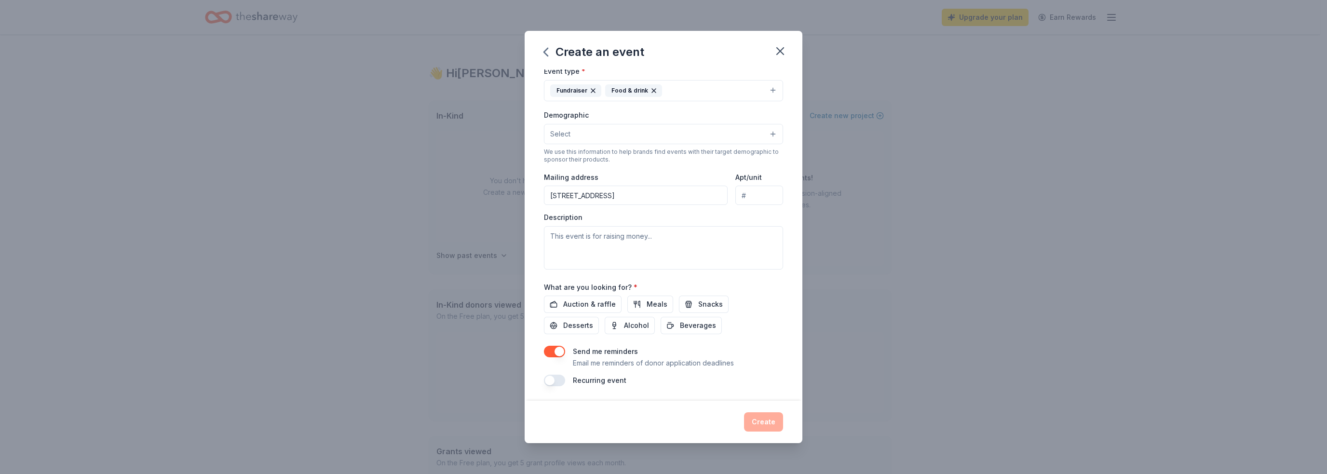  I want to click on label: Mailing address, so click(571, 177).